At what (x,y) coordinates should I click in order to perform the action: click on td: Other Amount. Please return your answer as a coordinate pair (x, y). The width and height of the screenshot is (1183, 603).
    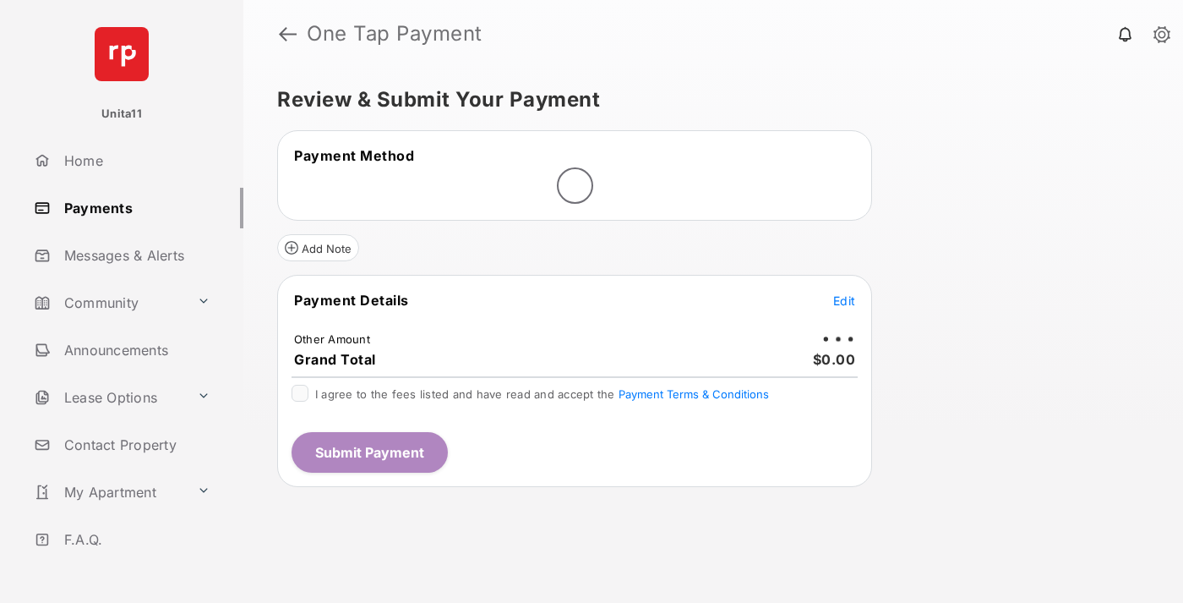
    Looking at the image, I should click on (332, 339).